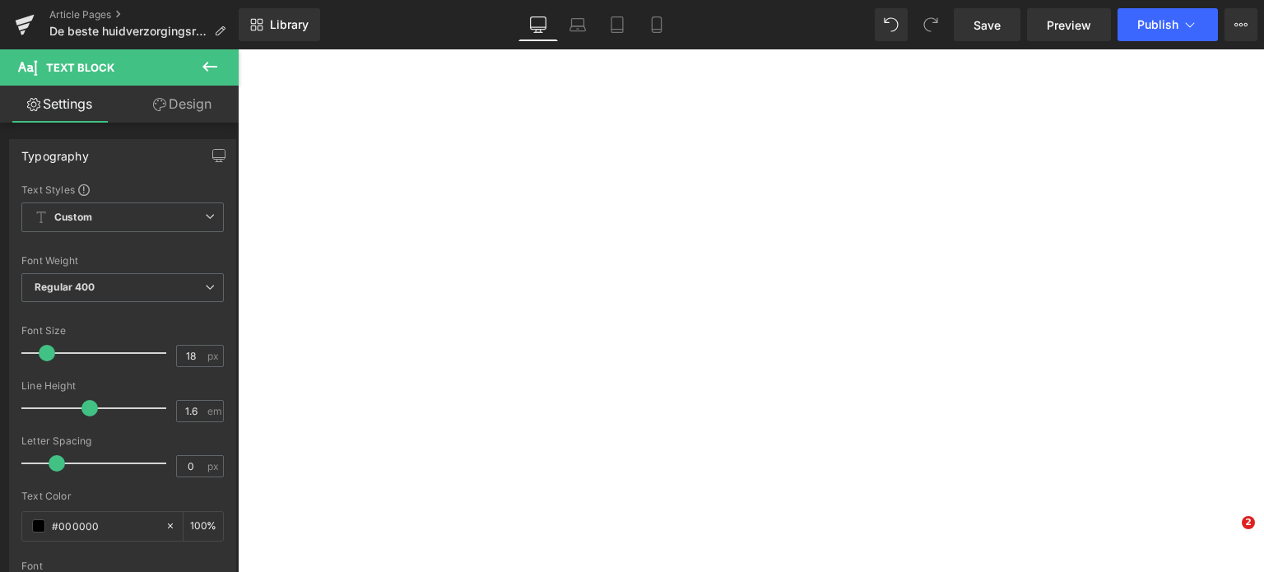 The image size is (1264, 572). Describe the element at coordinates (214, 411) in the screenshot. I see `span: em` at that location.